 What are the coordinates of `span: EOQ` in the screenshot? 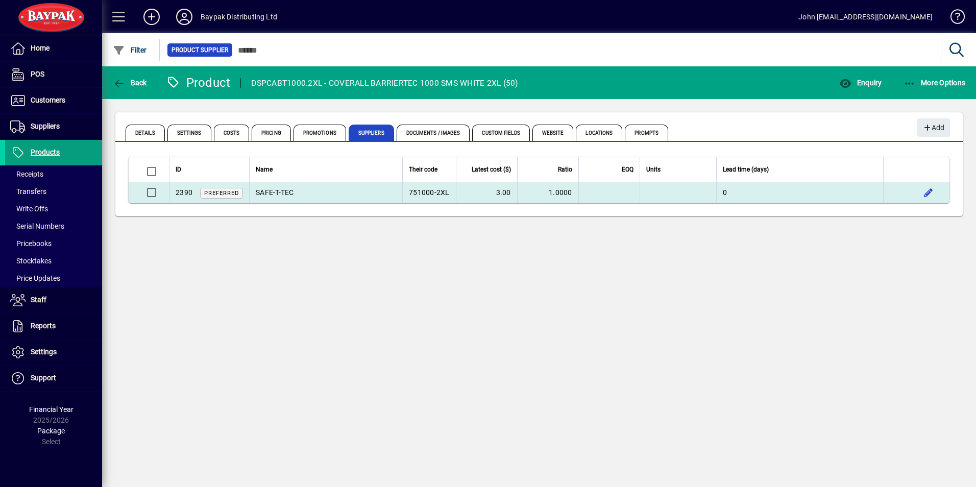 It's located at (627, 169).